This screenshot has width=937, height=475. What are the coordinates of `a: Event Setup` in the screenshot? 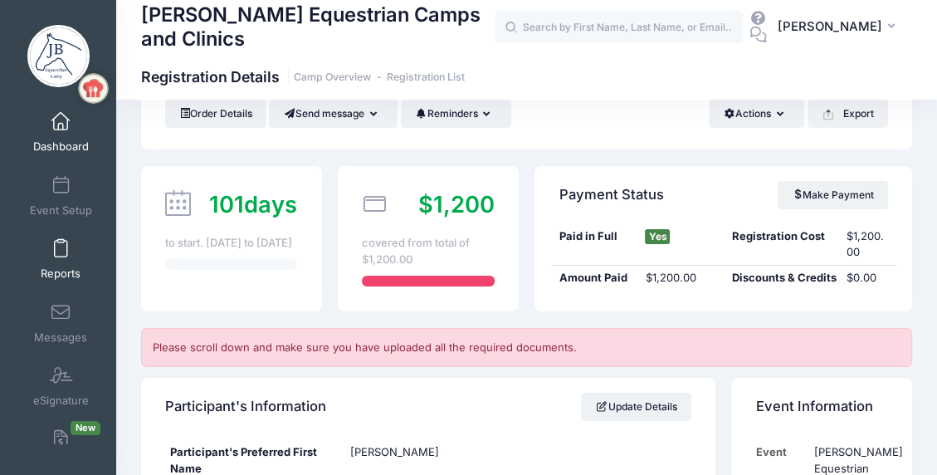 It's located at (61, 196).